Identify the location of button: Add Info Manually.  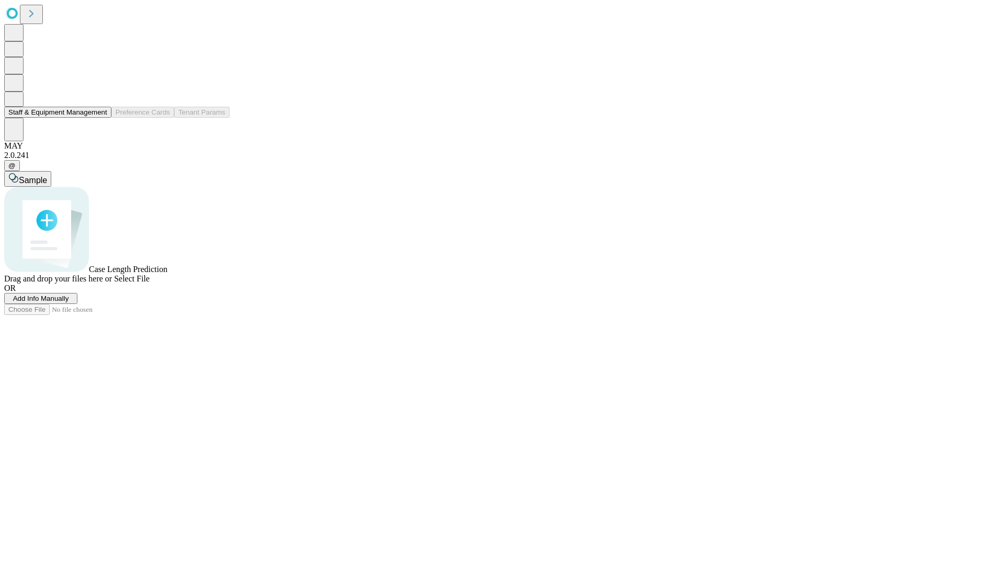
(41, 298).